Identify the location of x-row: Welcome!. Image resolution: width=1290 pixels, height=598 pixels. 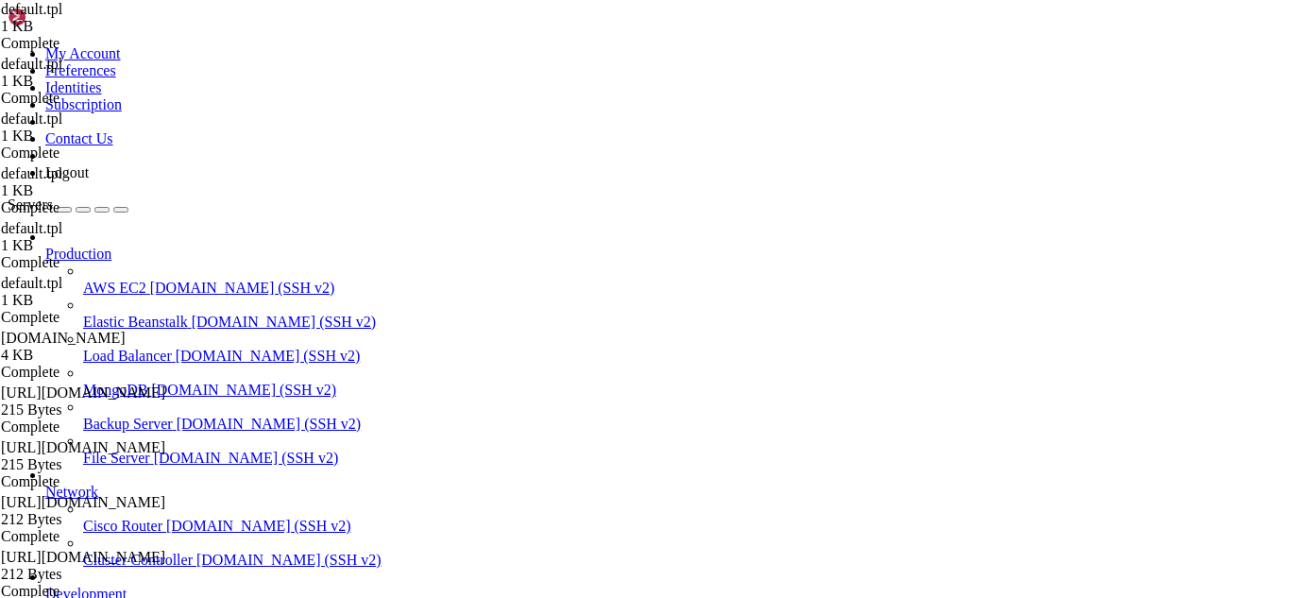
(526, 79).